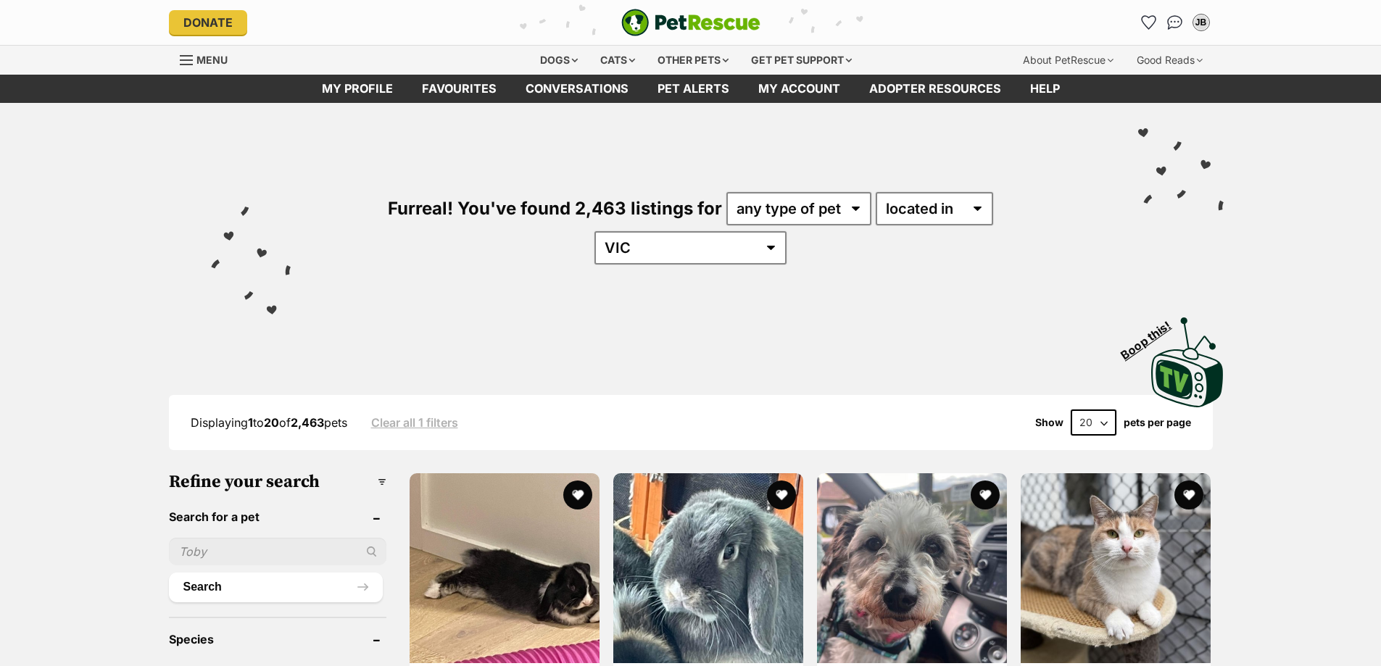 The image size is (1381, 666). Describe the element at coordinates (1188, 357) in the screenshot. I see `a: Boop this!` at that location.